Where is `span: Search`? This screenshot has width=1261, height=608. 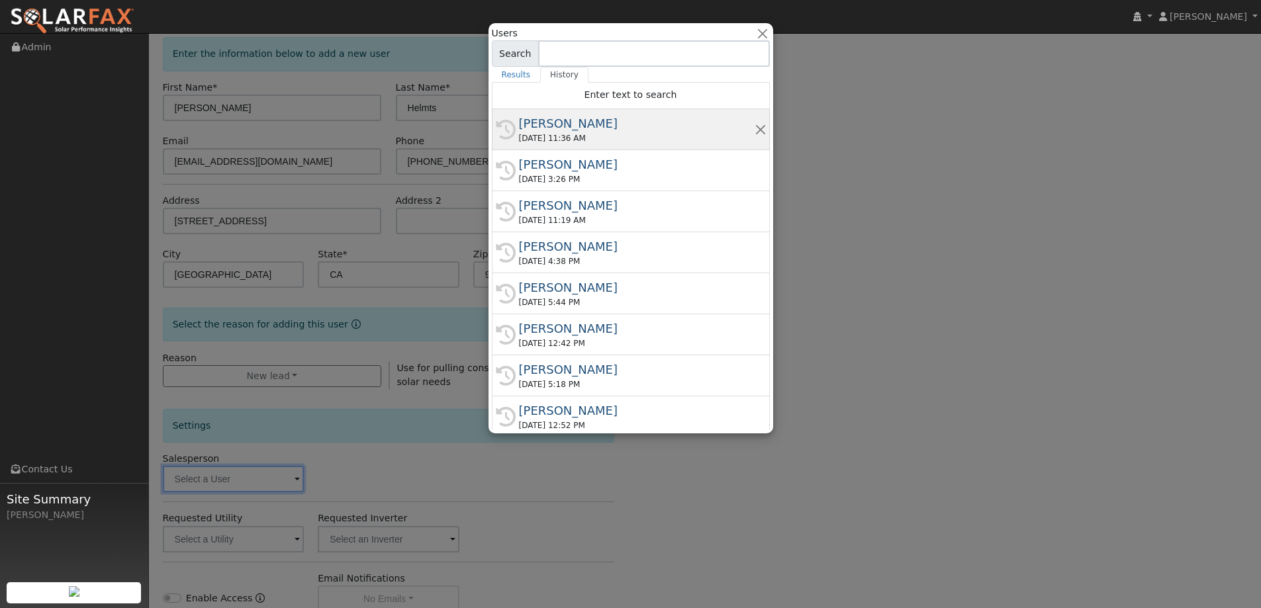
span: Search is located at coordinates (515, 54).